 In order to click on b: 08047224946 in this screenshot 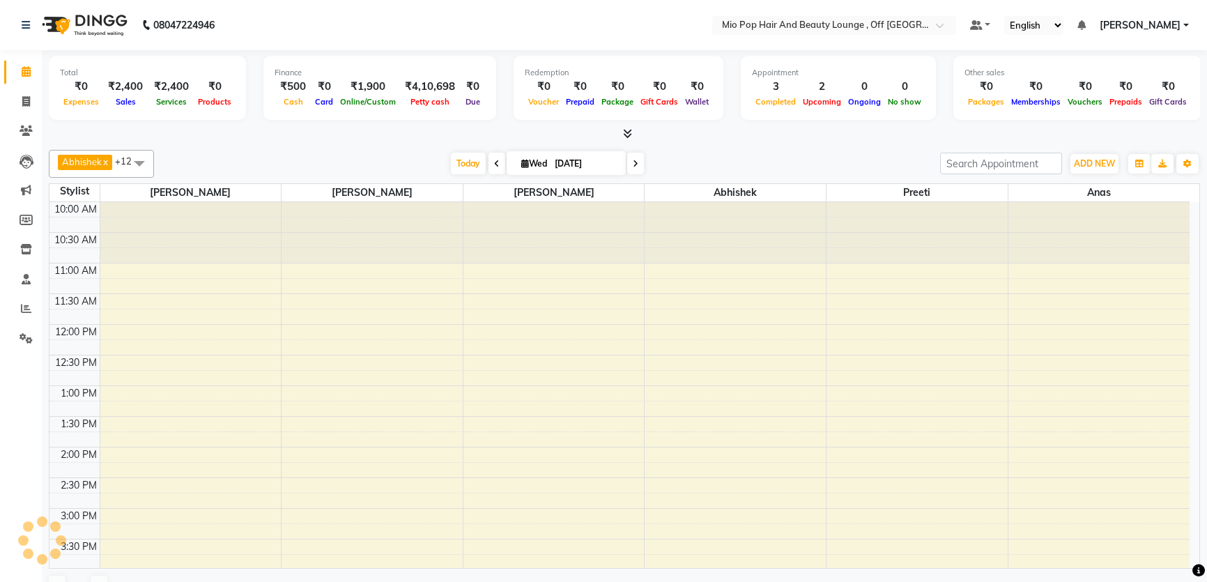, I will do `click(184, 25)`.